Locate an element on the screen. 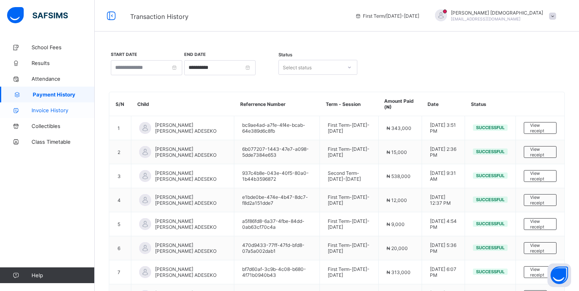  td: 3 is located at coordinates (120, 176).